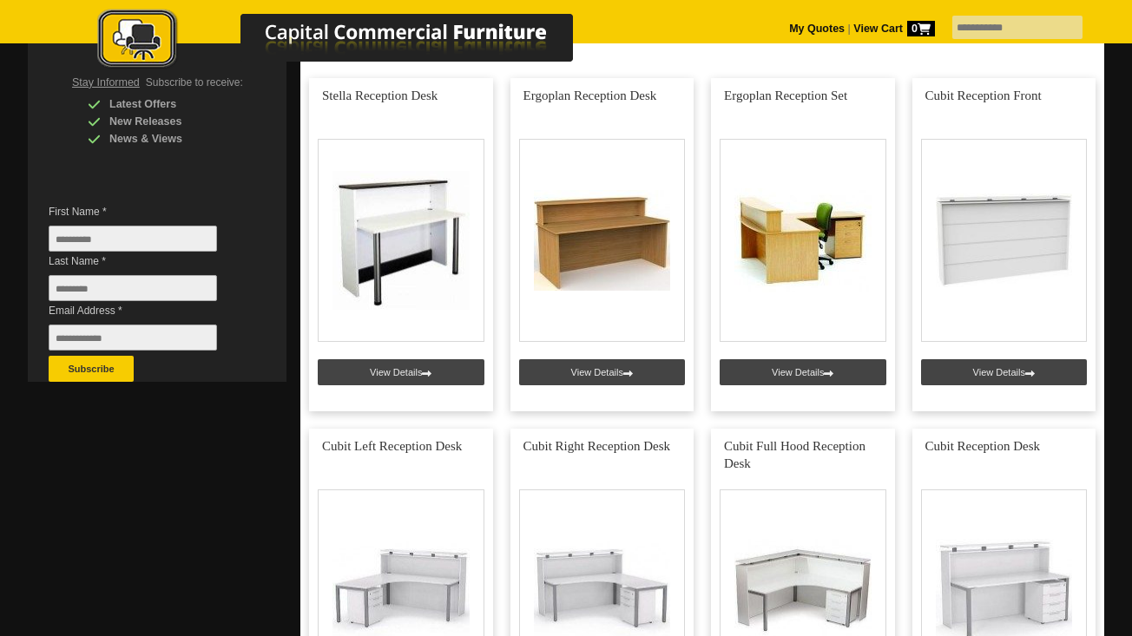 The image size is (1132, 636). What do you see at coordinates (91, 369) in the screenshot?
I see `button: Subscribe` at bounding box center [91, 369].